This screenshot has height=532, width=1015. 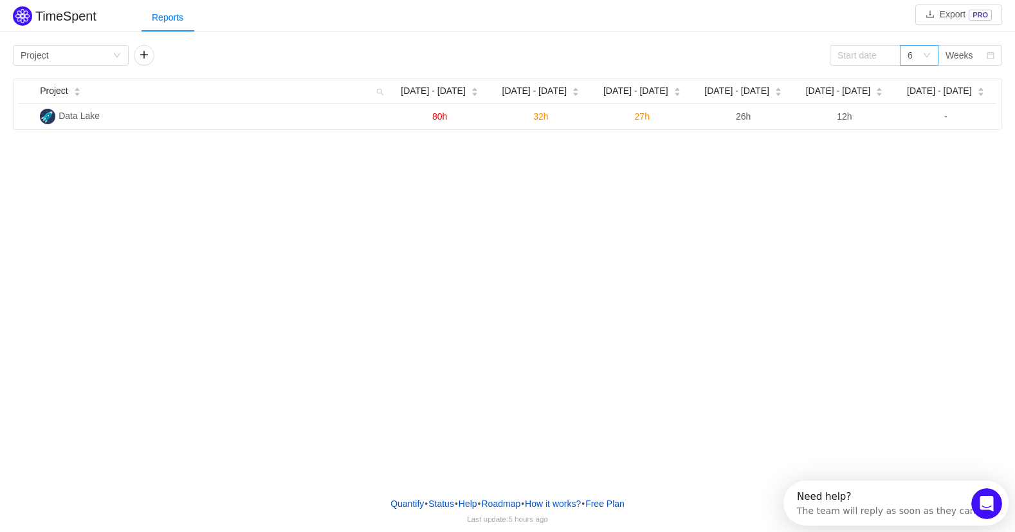 What do you see at coordinates (48, 116) in the screenshot?
I see `img: DL` at bounding box center [48, 116].